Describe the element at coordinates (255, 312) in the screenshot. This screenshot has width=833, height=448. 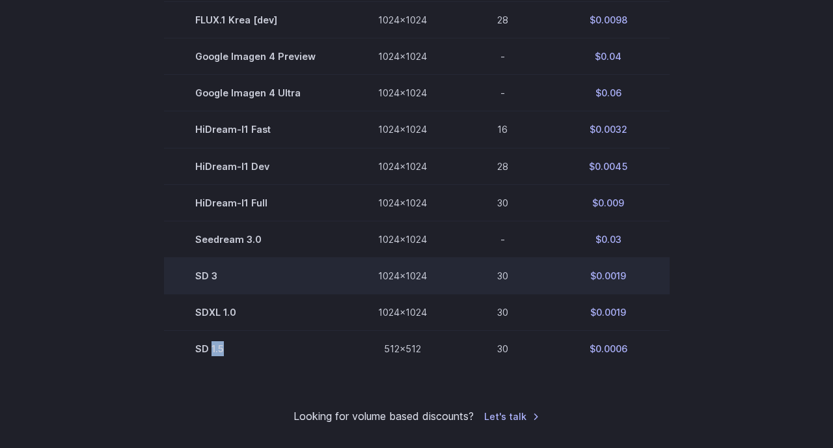
I see `td: SDXL 1.0` at that location.